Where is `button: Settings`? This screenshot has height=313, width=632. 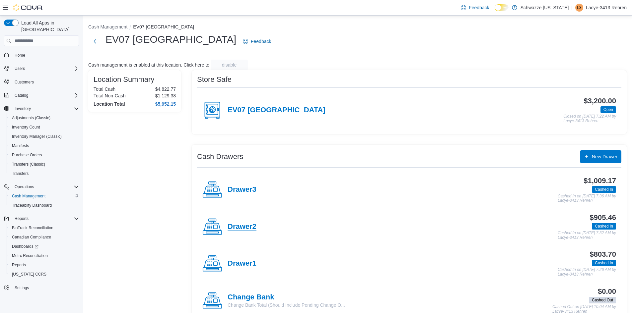
button: Settings is located at coordinates (41, 288).